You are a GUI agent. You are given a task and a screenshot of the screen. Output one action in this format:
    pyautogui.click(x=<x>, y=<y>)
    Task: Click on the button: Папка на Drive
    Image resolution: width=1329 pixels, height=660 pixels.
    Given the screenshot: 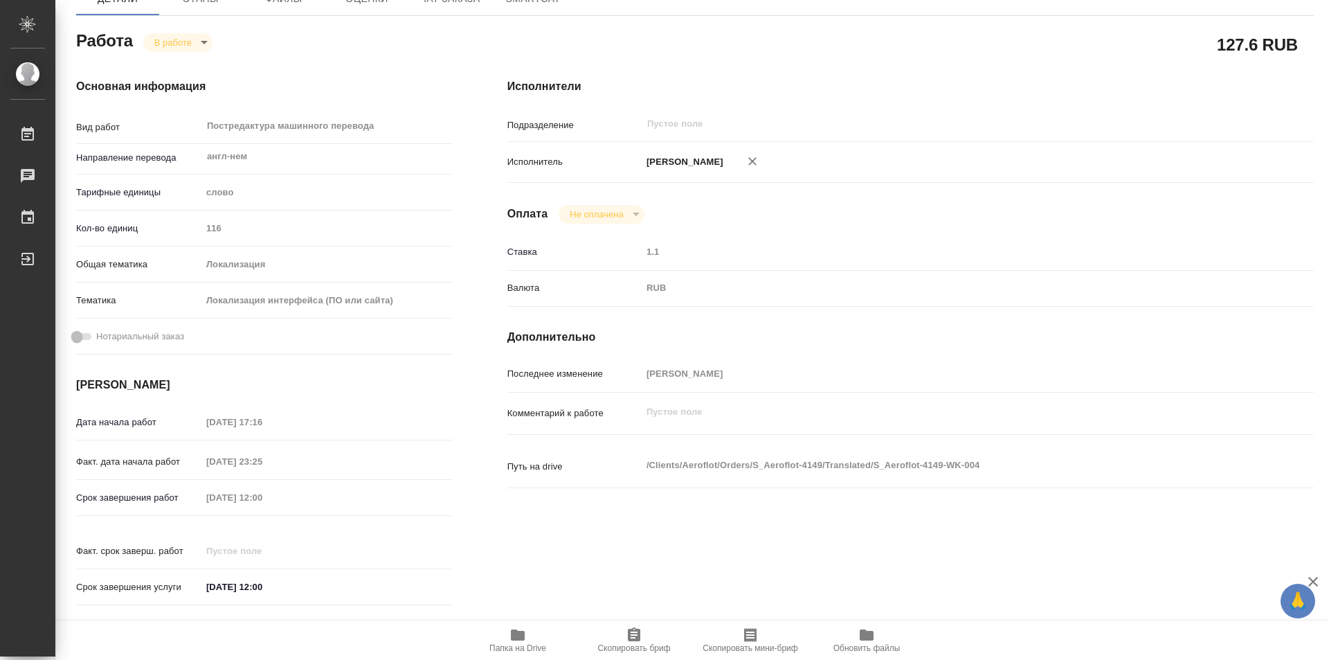 What is the action you would take?
    pyautogui.click(x=518, y=640)
    